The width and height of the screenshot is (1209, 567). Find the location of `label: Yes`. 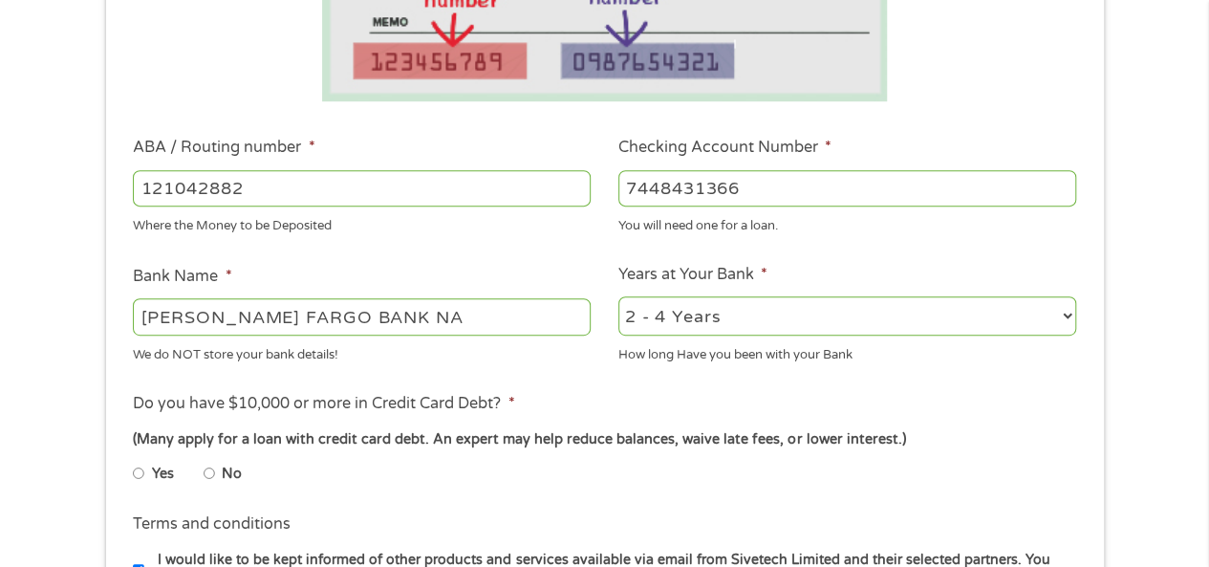

label: Yes is located at coordinates (163, 474).